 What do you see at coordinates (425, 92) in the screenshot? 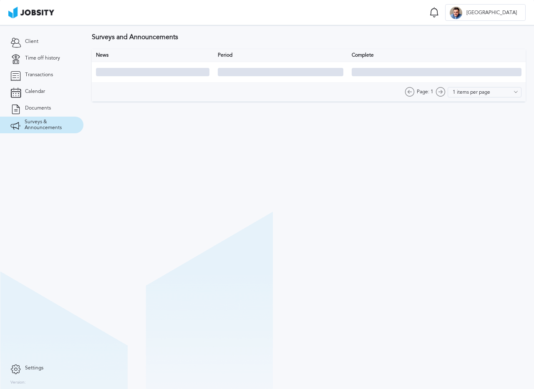
I see `span: Page: 1` at bounding box center [425, 92].